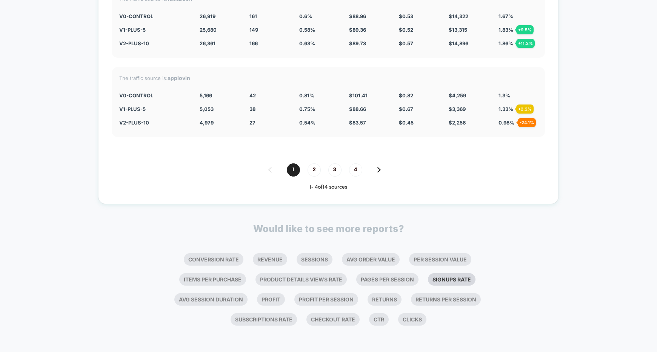 The height and width of the screenshot is (352, 657). What do you see at coordinates (506, 30) in the screenshot?
I see `span: 1.83 %` at bounding box center [506, 30].